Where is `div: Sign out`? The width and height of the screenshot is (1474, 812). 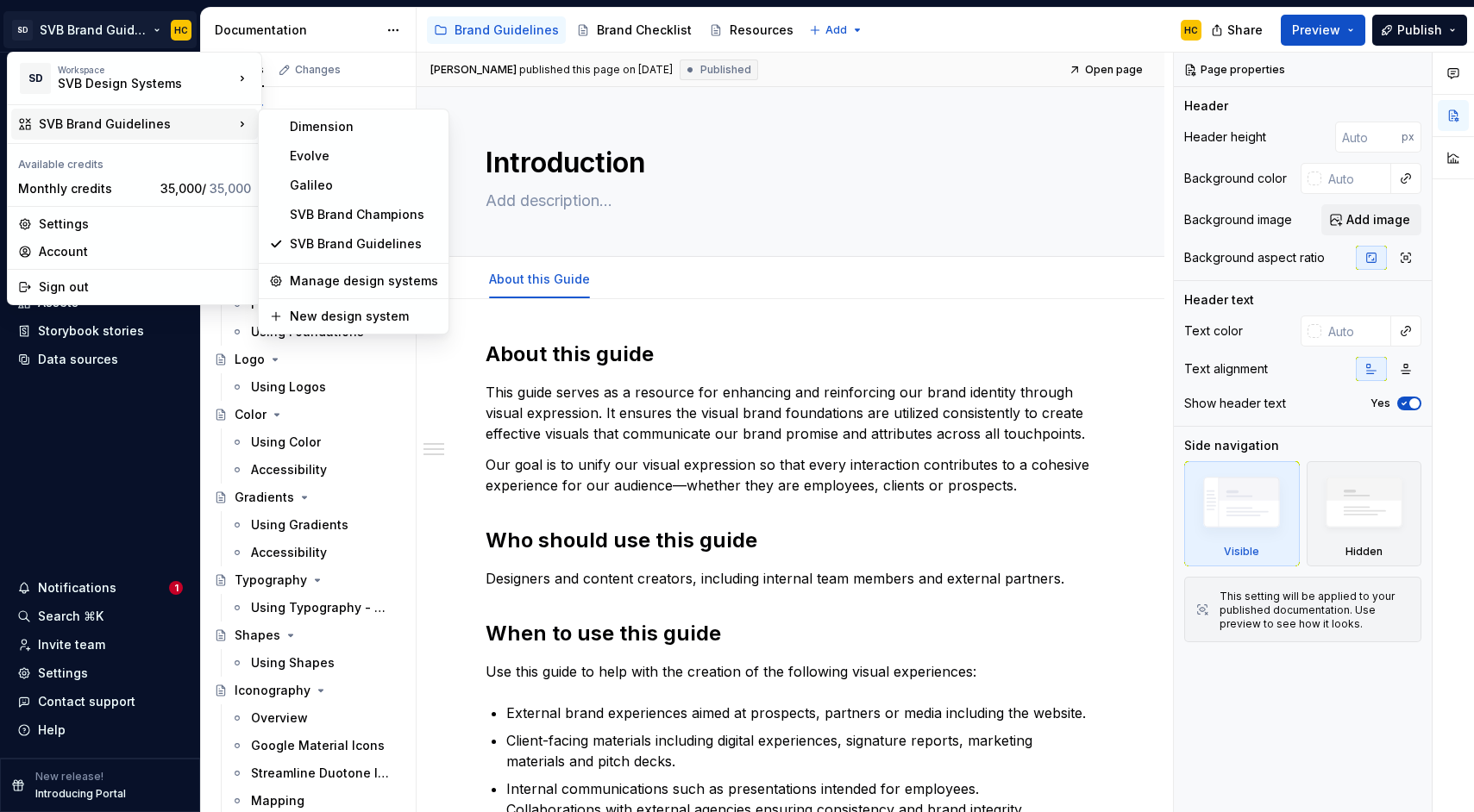 div: Sign out is located at coordinates (145, 287).